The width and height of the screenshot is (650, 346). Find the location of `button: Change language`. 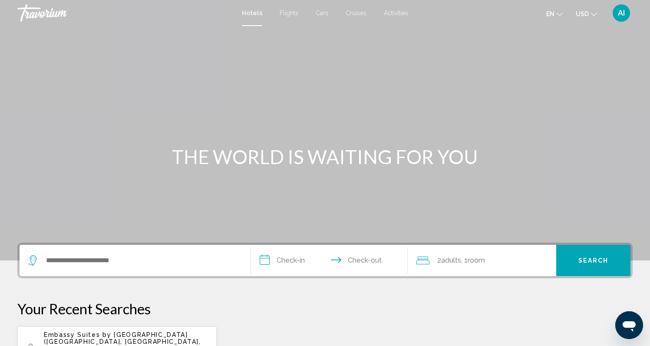

button: Change language is located at coordinates (554, 13).